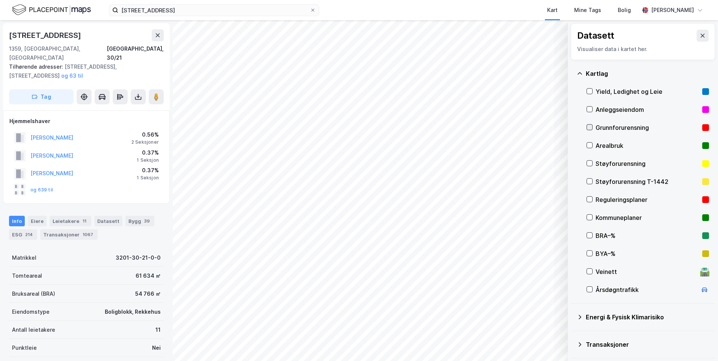 The width and height of the screenshot is (718, 361). I want to click on div: ESG, so click(23, 235).